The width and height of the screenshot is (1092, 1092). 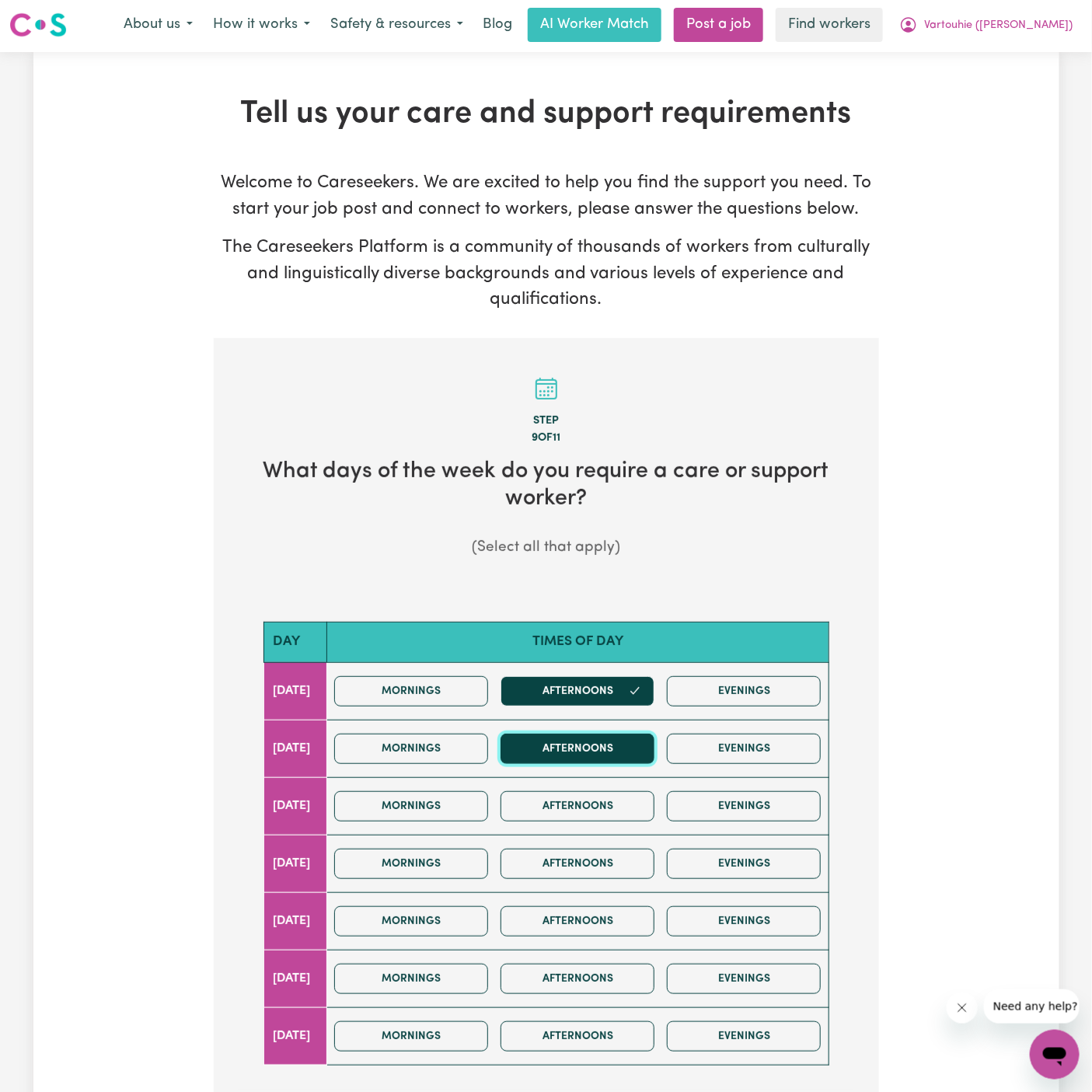 I want to click on div: Step, so click(x=546, y=421).